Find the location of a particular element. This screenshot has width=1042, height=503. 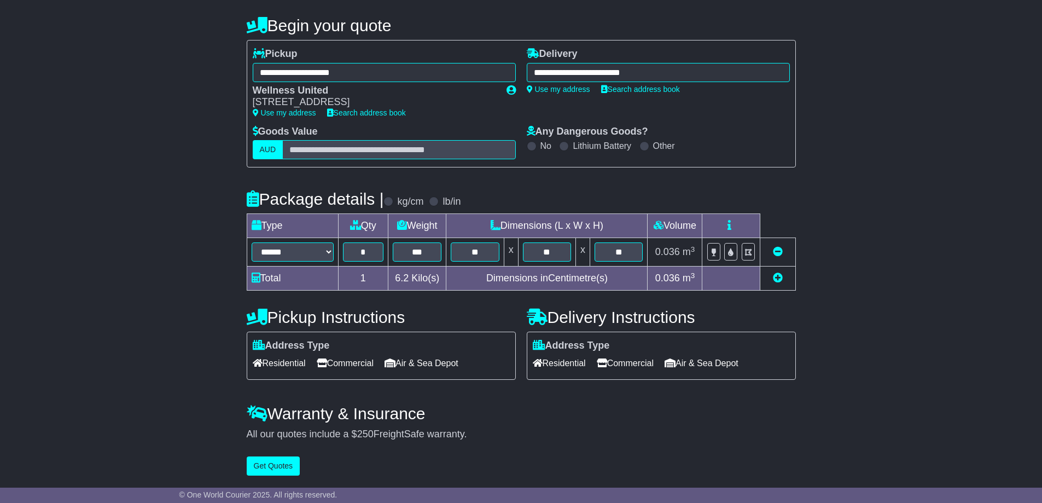

td: Type is located at coordinates (292, 226).